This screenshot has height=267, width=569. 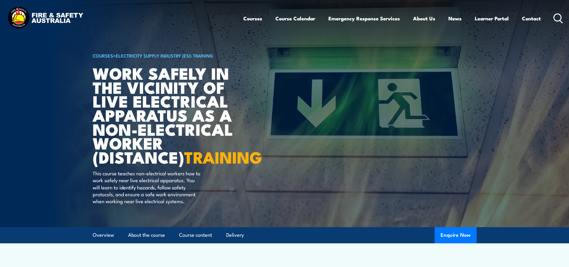 I want to click on a: Contact, so click(x=531, y=18).